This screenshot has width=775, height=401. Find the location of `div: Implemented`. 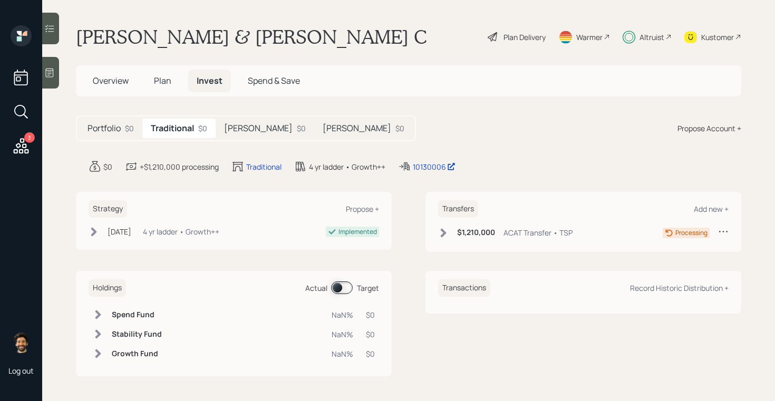

div: Implemented is located at coordinates (358, 232).